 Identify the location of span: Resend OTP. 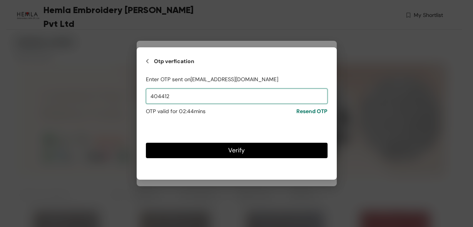
(312, 111).